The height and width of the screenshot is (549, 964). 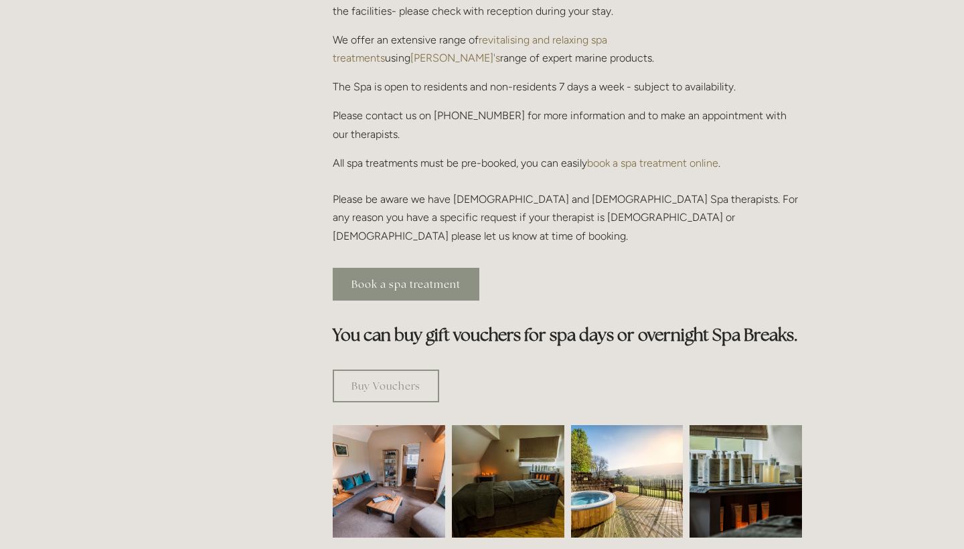 What do you see at coordinates (386, 386) in the screenshot?
I see `a: Buy Vouchers` at bounding box center [386, 386].